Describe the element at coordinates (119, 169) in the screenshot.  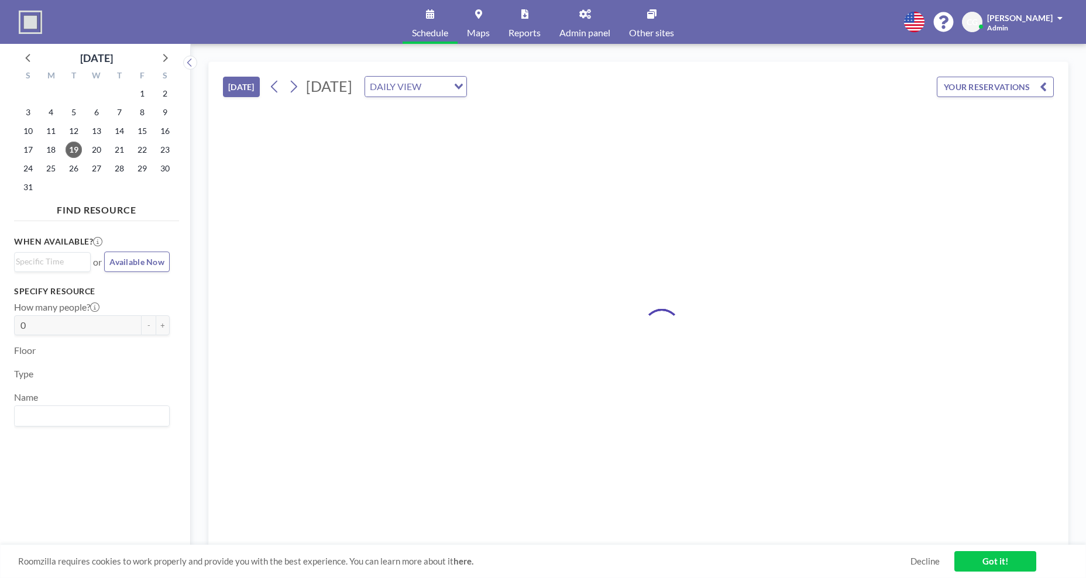
I see `span: Thursday, August 28, 2025` at that location.